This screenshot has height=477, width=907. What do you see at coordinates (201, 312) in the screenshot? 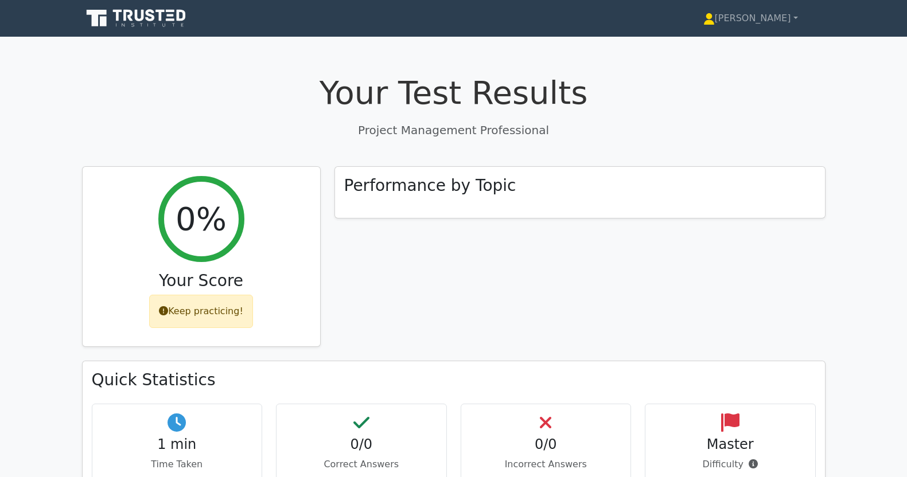
I see `div: Keep practicing!` at bounding box center [201, 312].